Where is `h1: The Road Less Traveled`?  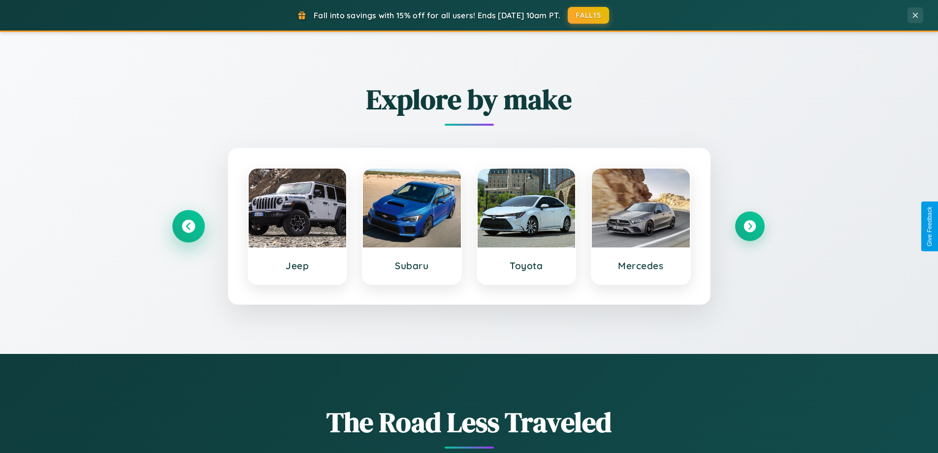
h1: The Road Less Traveled is located at coordinates (469, 422).